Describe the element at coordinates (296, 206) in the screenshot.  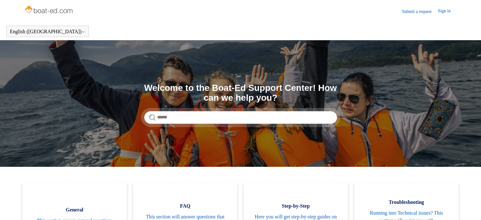
I see `span: Step-by-Step` at that location.